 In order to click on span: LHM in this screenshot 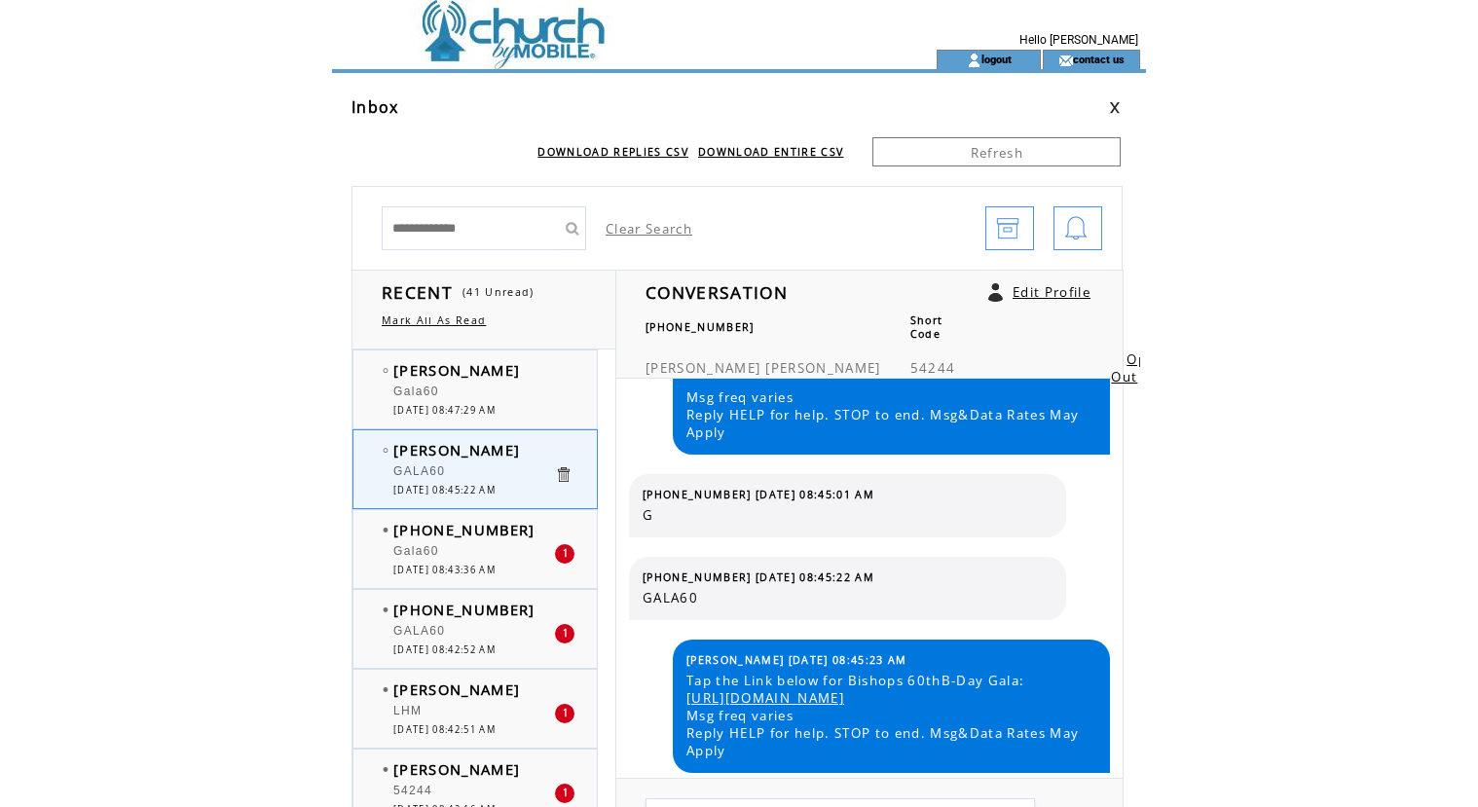, I will do `click(407, 711)`.